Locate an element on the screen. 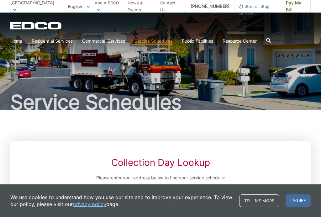 The height and width of the screenshot is (217, 321). h2: Collection Day Lookup is located at coordinates (160, 162).